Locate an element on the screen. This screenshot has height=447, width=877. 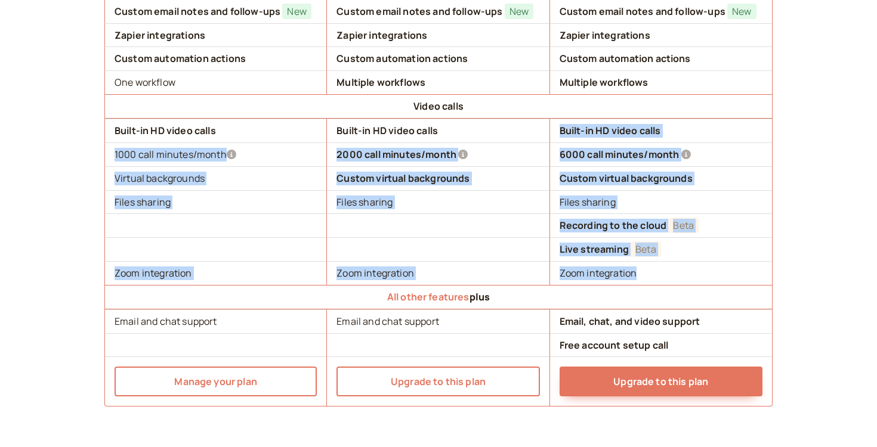
b: Live streaming is located at coordinates (594, 249).